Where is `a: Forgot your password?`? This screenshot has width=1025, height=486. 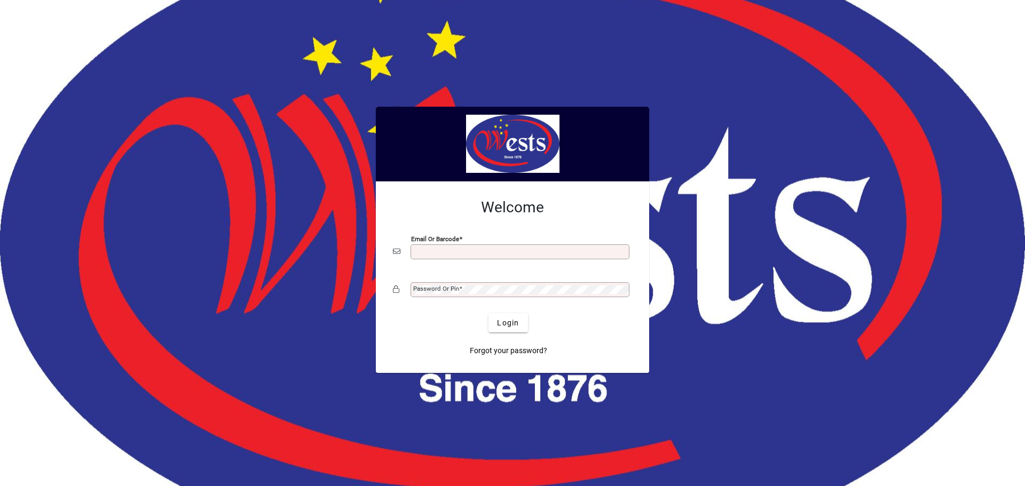
a: Forgot your password? is located at coordinates (508, 351).